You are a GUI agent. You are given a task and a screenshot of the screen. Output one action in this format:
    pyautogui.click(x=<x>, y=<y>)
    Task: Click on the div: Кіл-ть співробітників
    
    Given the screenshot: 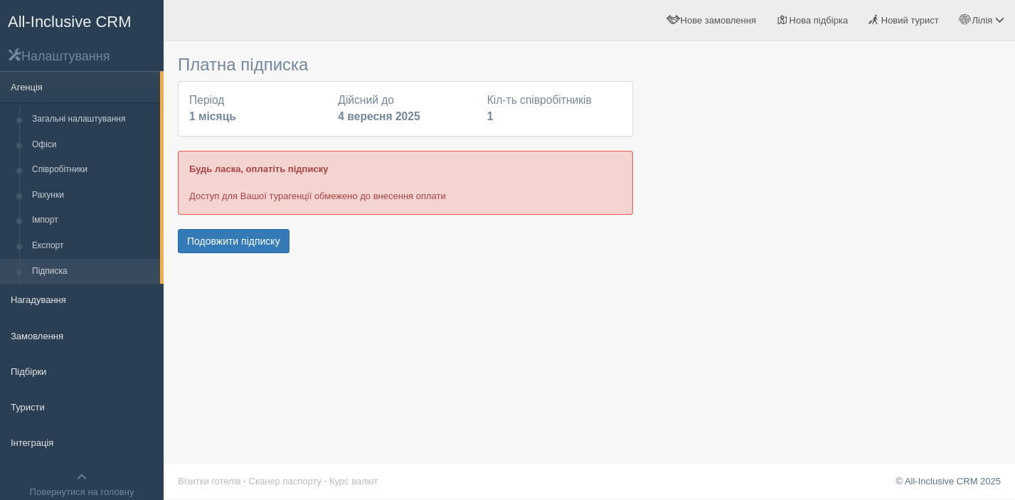 What is the action you would take?
    pyautogui.click(x=554, y=109)
    